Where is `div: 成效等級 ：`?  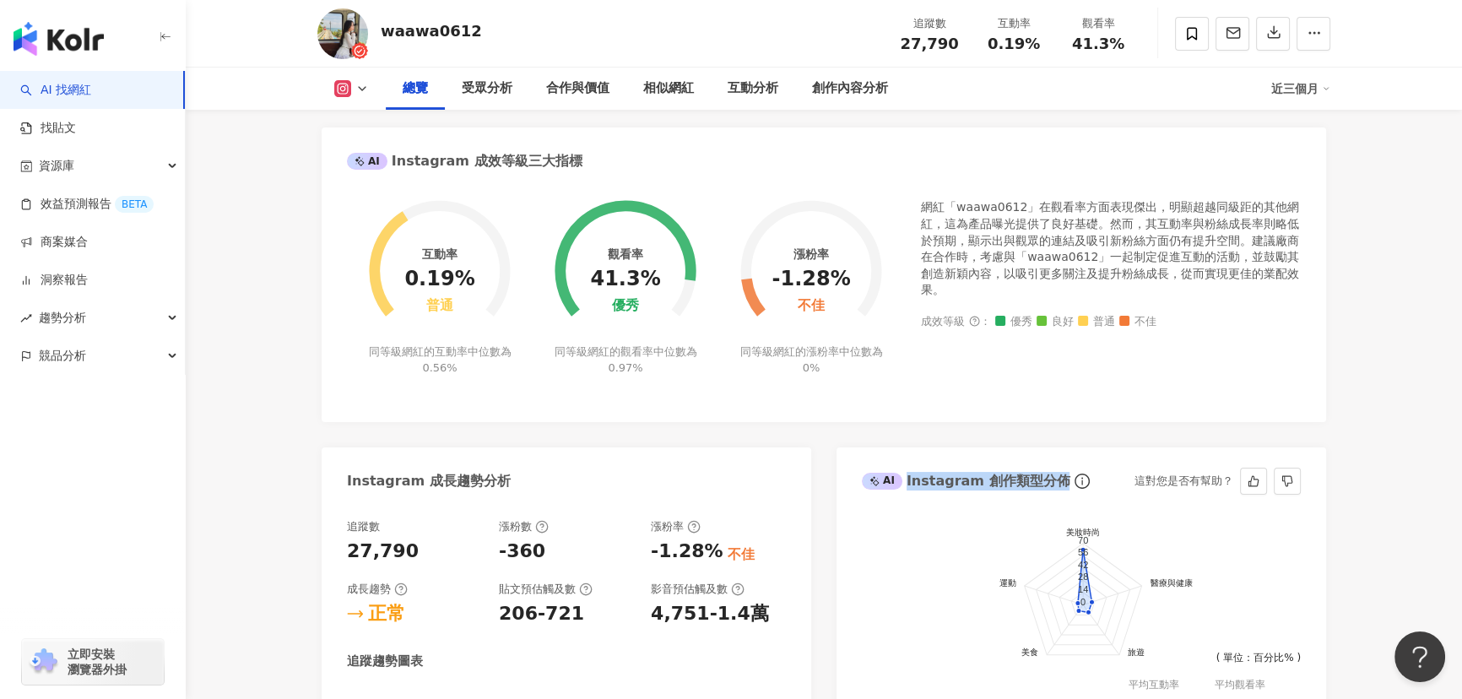 div: 成效等級 ： is located at coordinates (1111, 322).